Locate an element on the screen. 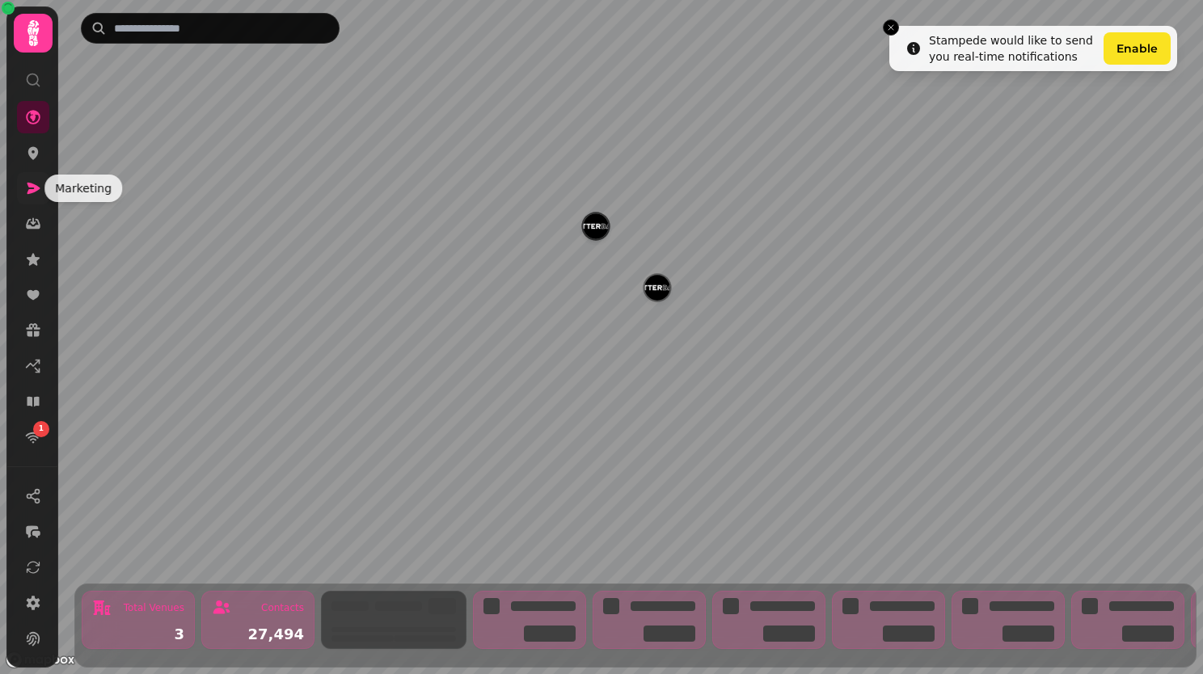 The width and height of the screenshot is (1203, 674). div: Stampede would like to send you real-time notifications is located at coordinates (1013, 49).